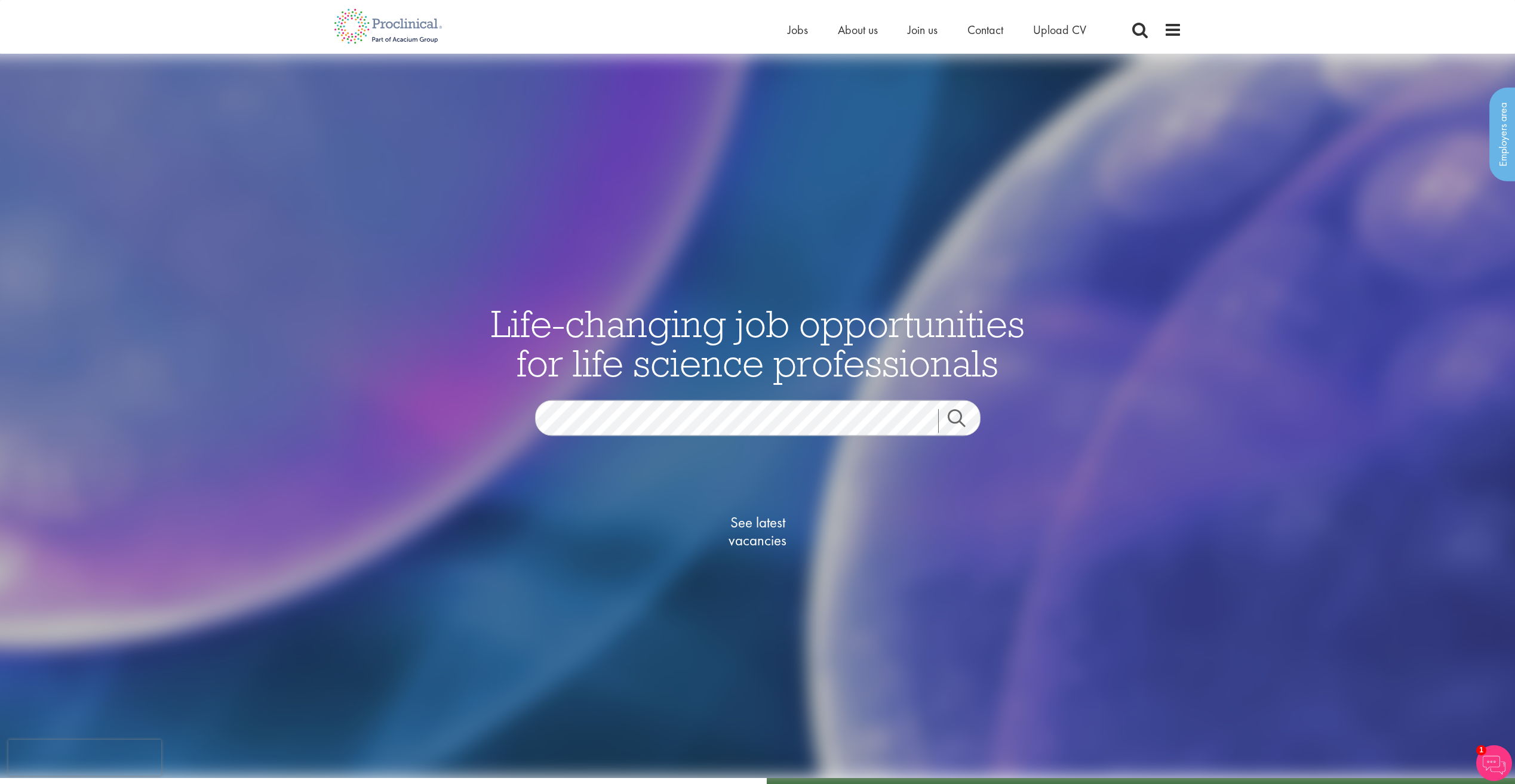 Image resolution: width=1515 pixels, height=784 pixels. What do you see at coordinates (922, 30) in the screenshot?
I see `span: Join us` at bounding box center [922, 30].